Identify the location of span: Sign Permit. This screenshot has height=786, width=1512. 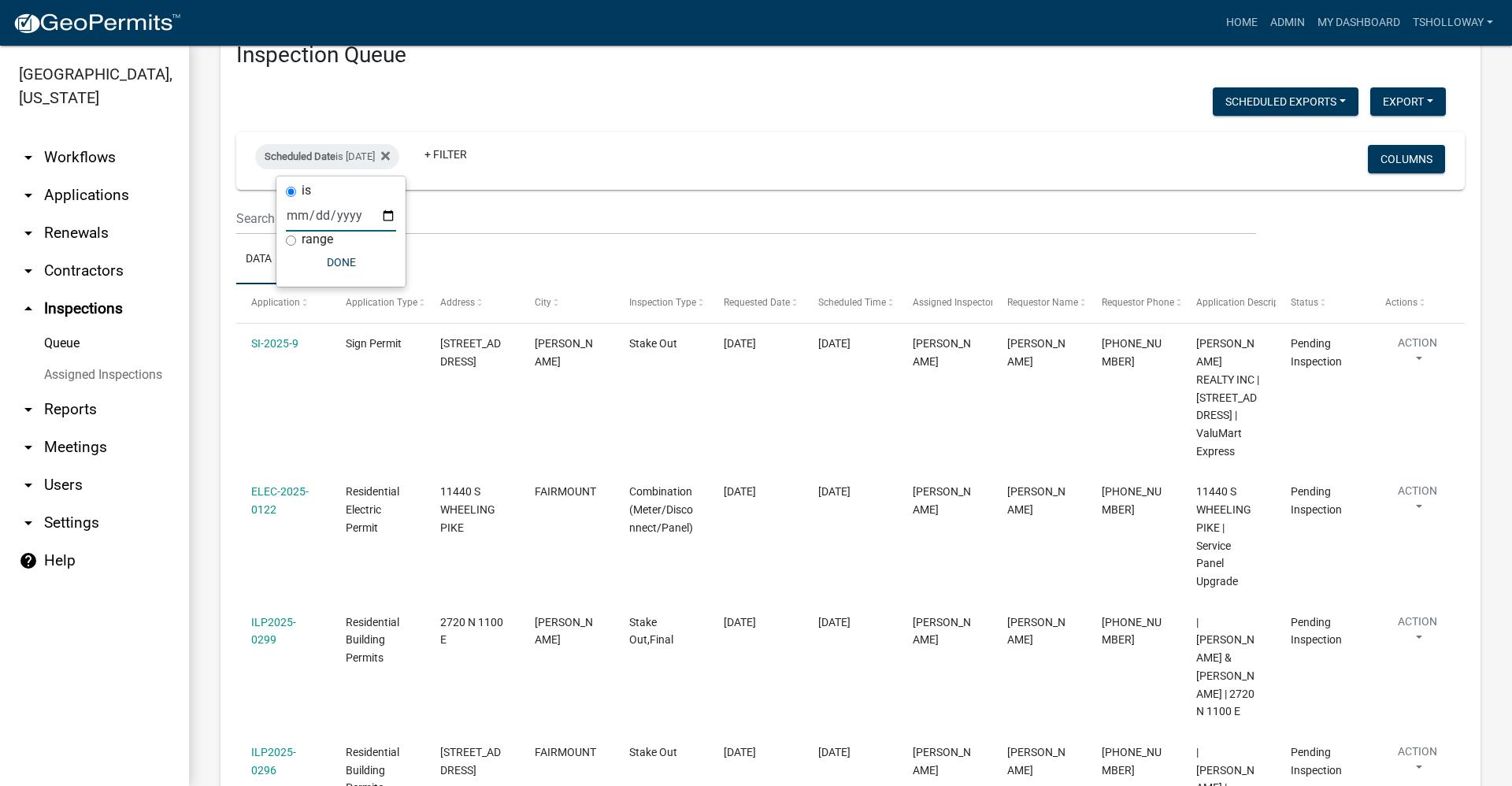
(374, 343).